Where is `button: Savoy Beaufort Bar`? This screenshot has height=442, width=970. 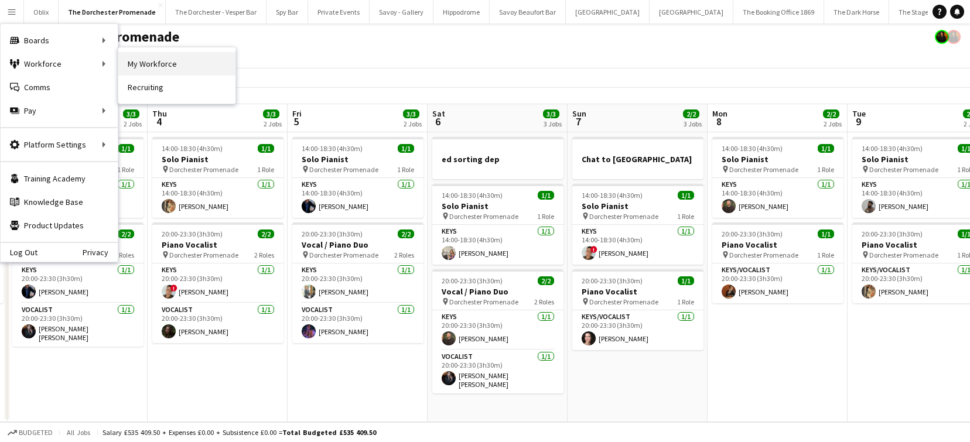 button: Savoy Beaufort Bar is located at coordinates (528, 12).